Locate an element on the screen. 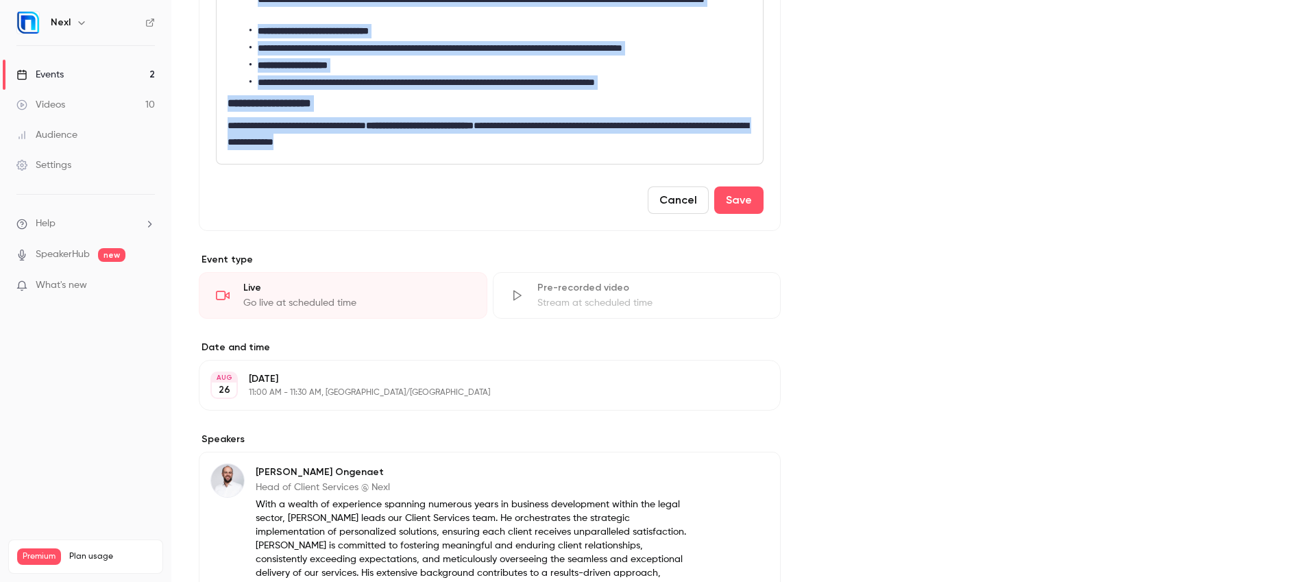  div: Settings is located at coordinates (44, 165).